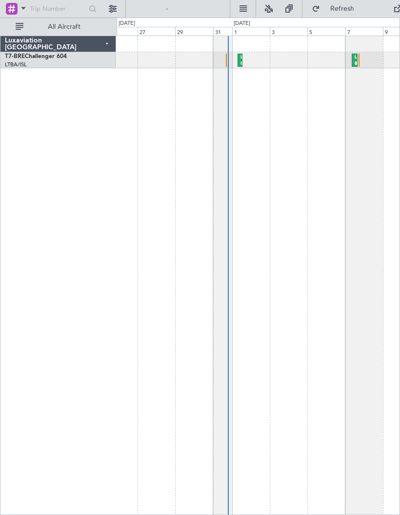  I want to click on div: 1, so click(251, 31).